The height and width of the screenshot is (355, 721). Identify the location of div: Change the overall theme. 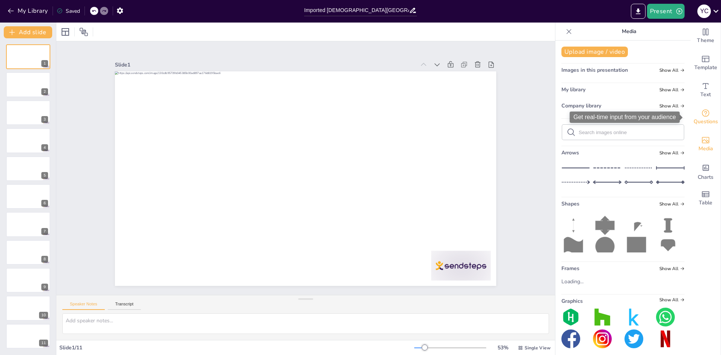
(705, 36).